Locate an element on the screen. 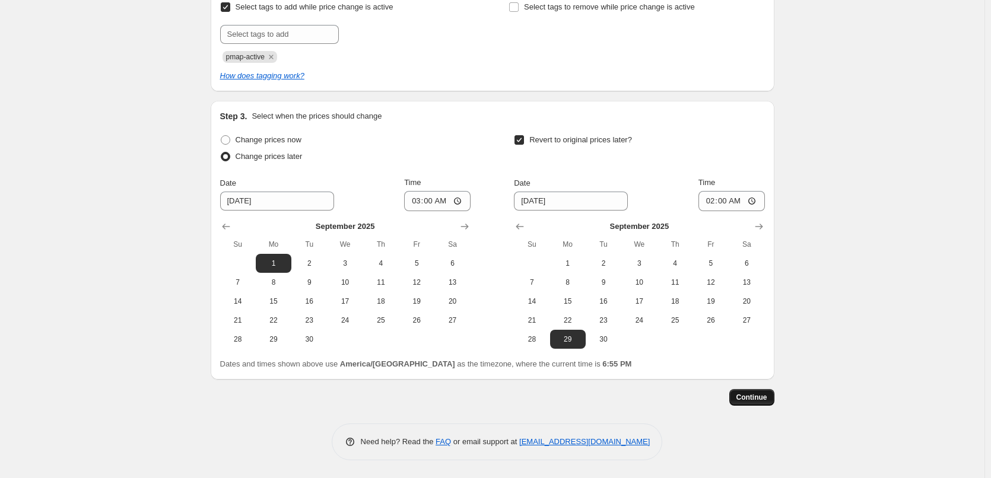 The width and height of the screenshot is (991, 478). span: 29 is located at coordinates (568, 339).